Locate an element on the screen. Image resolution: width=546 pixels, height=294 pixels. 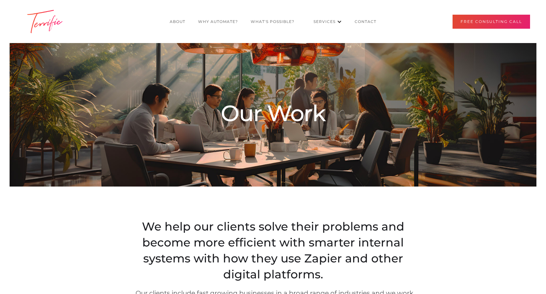
div: Services is located at coordinates (324, 22).